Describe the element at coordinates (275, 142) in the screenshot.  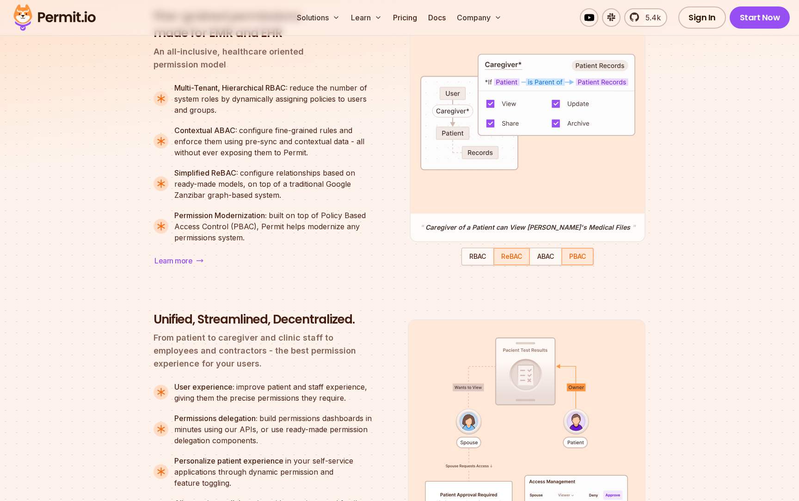
I see `div: configure fine-grained rules and enforce them using pre-sync and contextual data - all without ev...` at that location.